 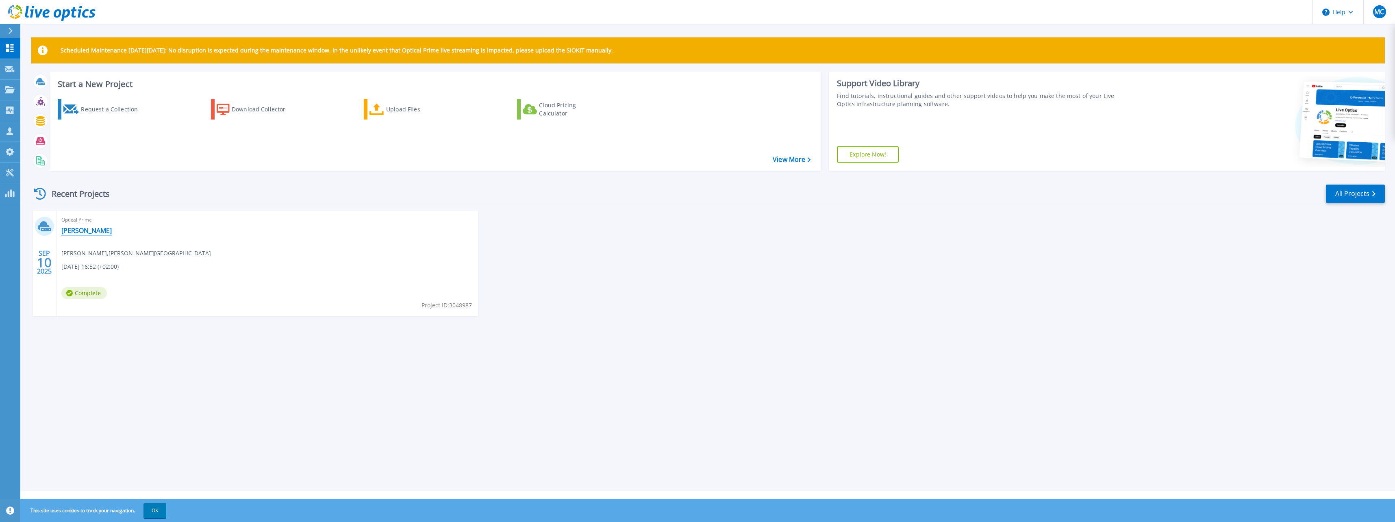 What do you see at coordinates (267, 220) in the screenshot?
I see `span: Optical Prime` at bounding box center [267, 220].